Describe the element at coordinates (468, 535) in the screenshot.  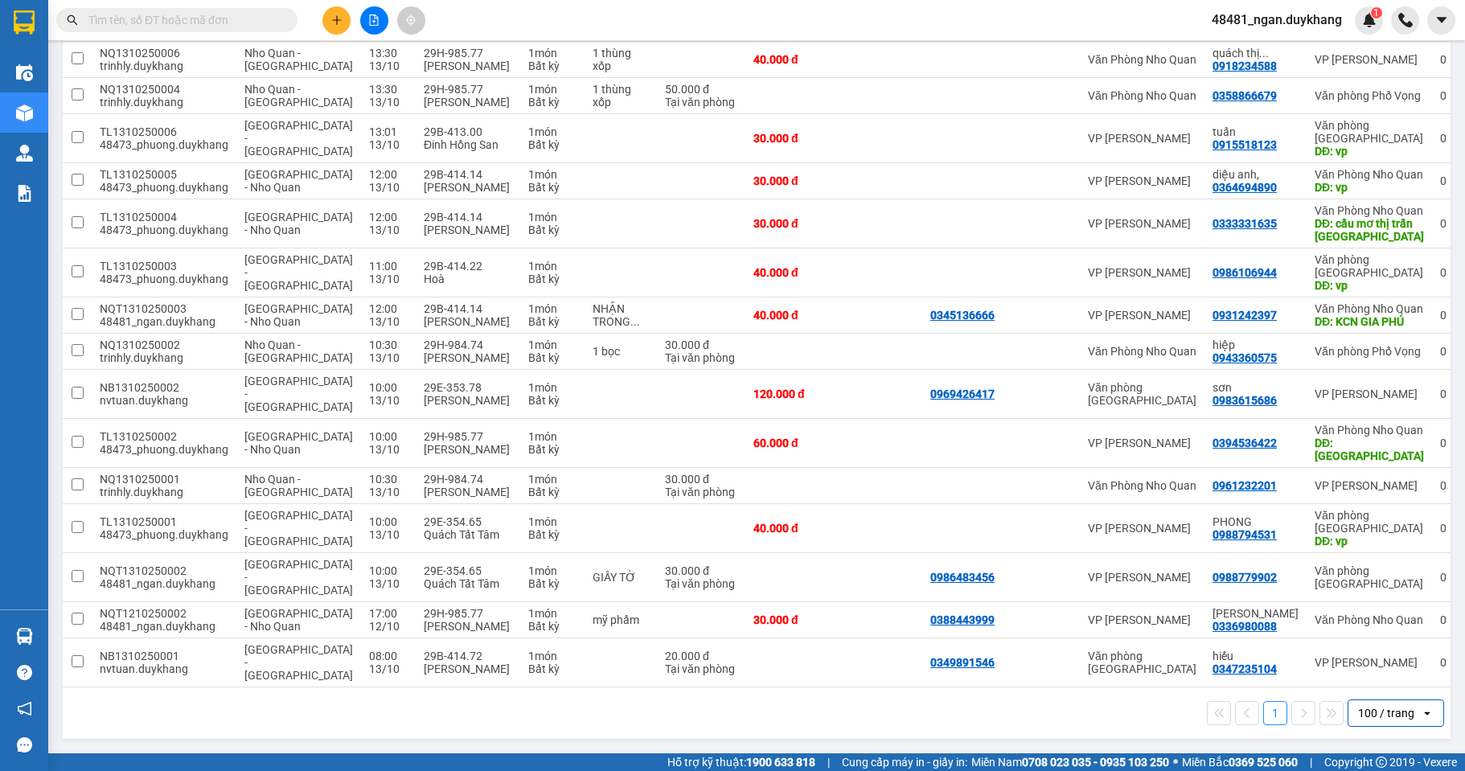
I see `div: Quách Tất Tâm` at that location.